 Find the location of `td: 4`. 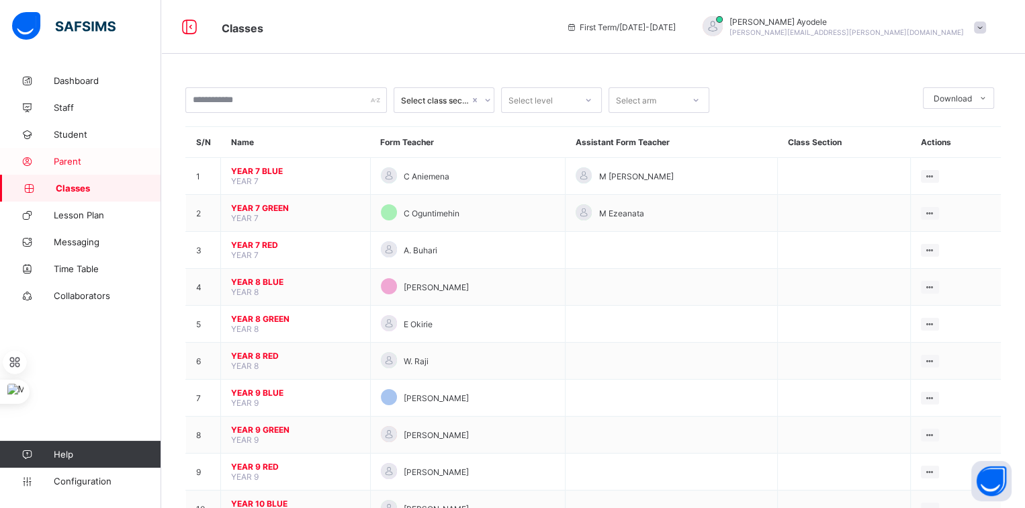

td: 4 is located at coordinates (203, 287).